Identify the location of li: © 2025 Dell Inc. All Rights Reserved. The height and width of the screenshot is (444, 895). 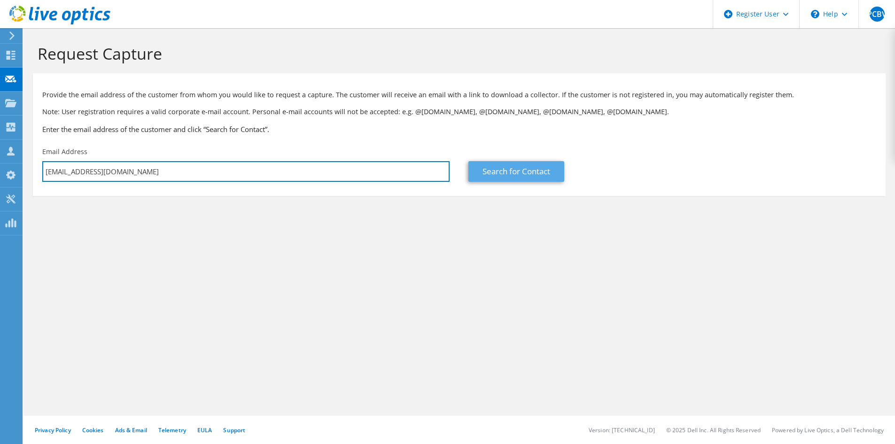
(713, 430).